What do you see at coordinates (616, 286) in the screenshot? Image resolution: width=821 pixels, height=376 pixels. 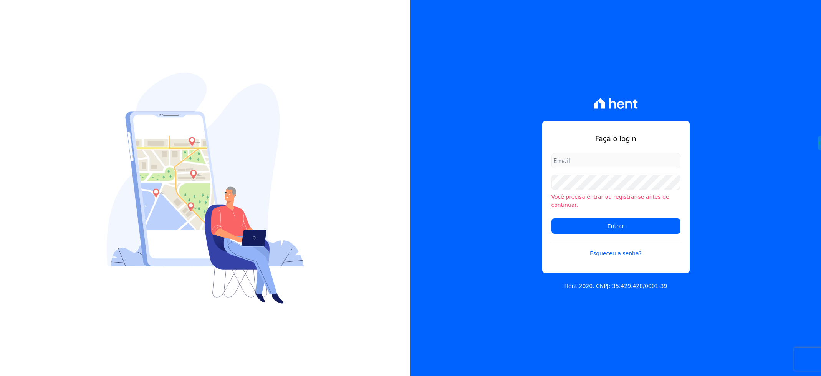 I see `p: Hent 2020. CNPJ: 35.429.428/0001-39` at bounding box center [616, 286].